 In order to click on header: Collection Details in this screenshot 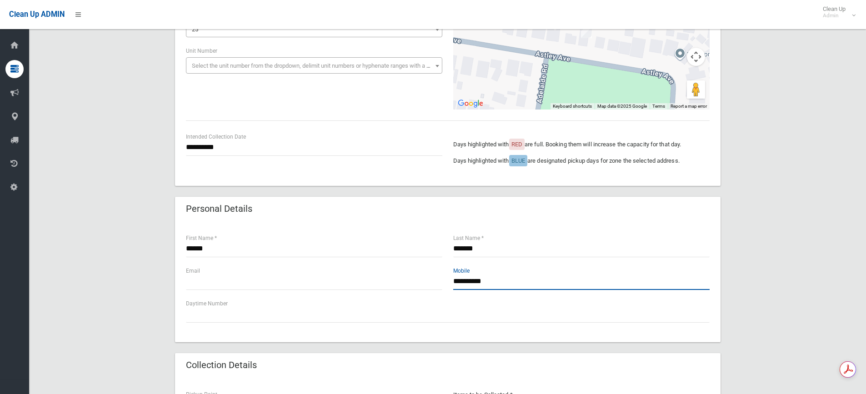, I will do `click(221, 365)`.